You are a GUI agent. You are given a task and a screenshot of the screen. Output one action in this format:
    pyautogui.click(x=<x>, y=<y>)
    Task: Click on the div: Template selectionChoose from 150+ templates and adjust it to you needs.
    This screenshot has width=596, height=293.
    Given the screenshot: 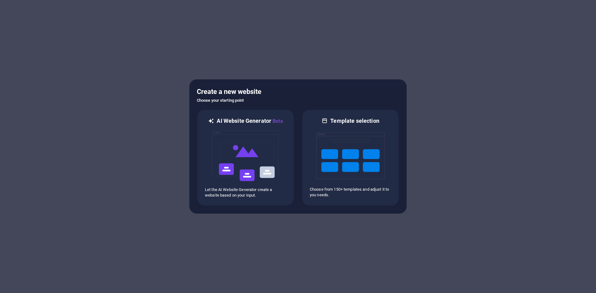 What is the action you would take?
    pyautogui.click(x=350, y=158)
    